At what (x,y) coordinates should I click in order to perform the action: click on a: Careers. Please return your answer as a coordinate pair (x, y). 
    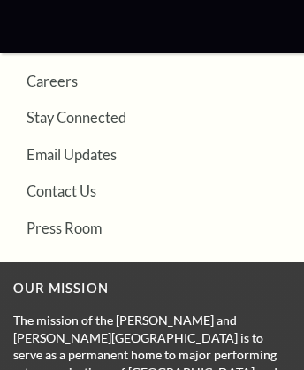
    Looking at the image, I should click on (52, 81).